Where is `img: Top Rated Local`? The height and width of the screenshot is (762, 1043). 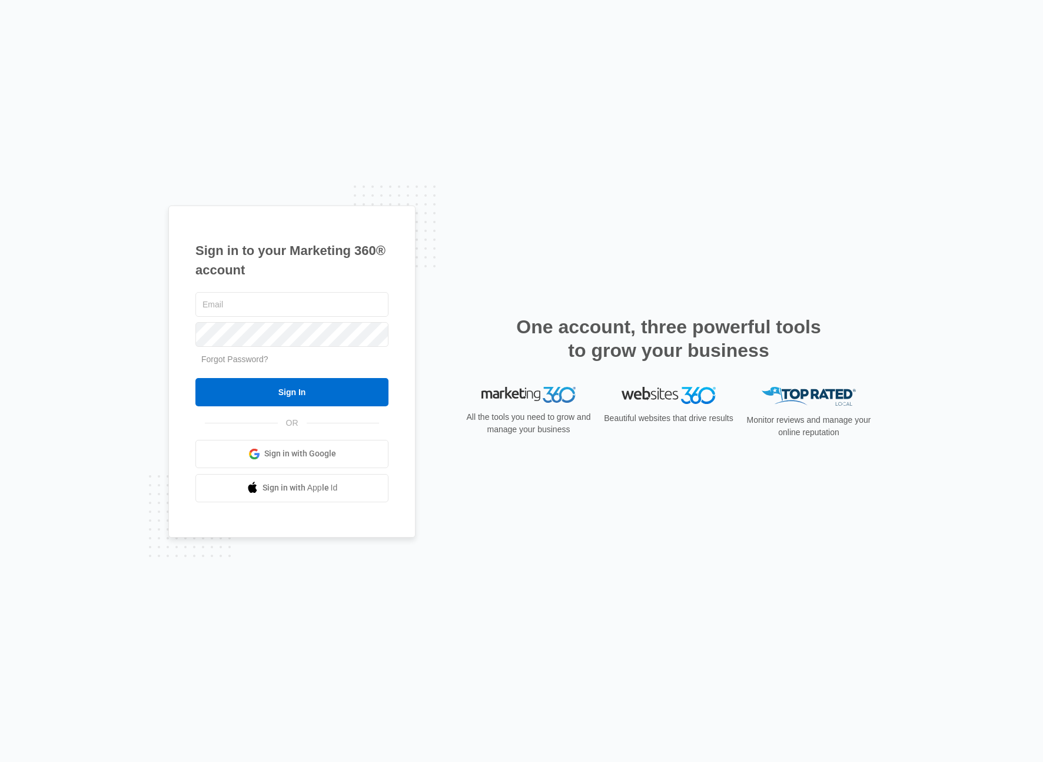
img: Top Rated Local is located at coordinates (809, 396).